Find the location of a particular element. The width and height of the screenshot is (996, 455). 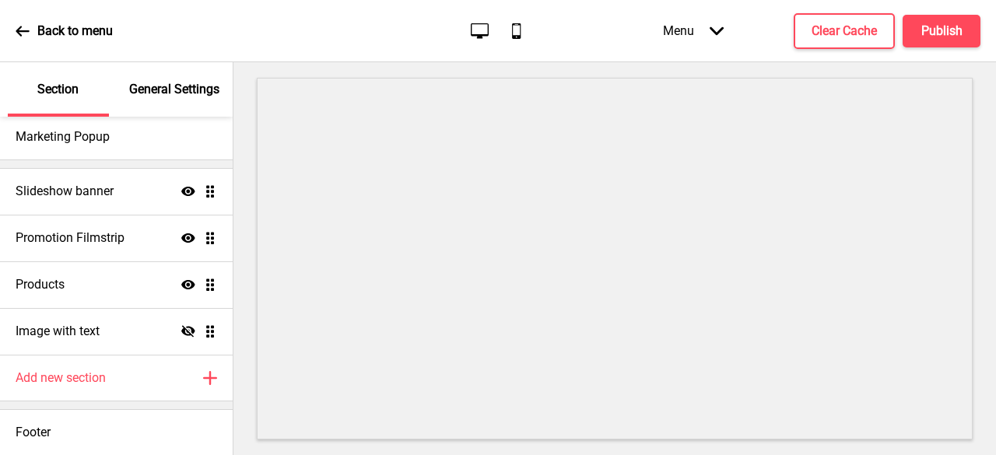

h4: Products is located at coordinates (40, 285).